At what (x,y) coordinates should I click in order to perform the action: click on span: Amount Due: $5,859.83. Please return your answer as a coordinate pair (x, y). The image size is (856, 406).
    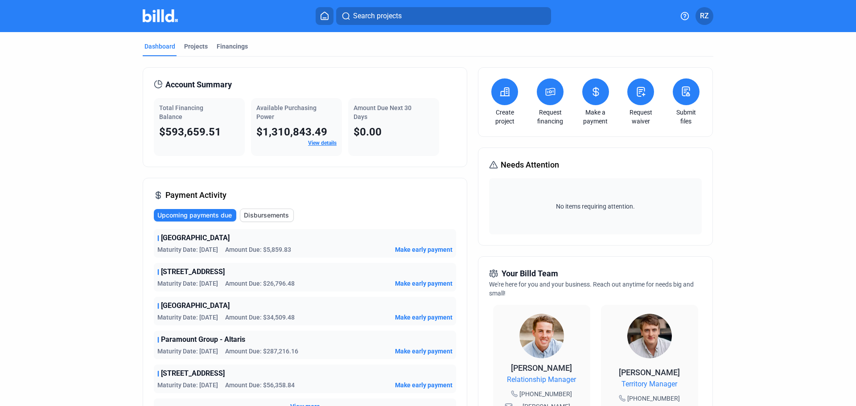
    Looking at the image, I should click on (258, 250).